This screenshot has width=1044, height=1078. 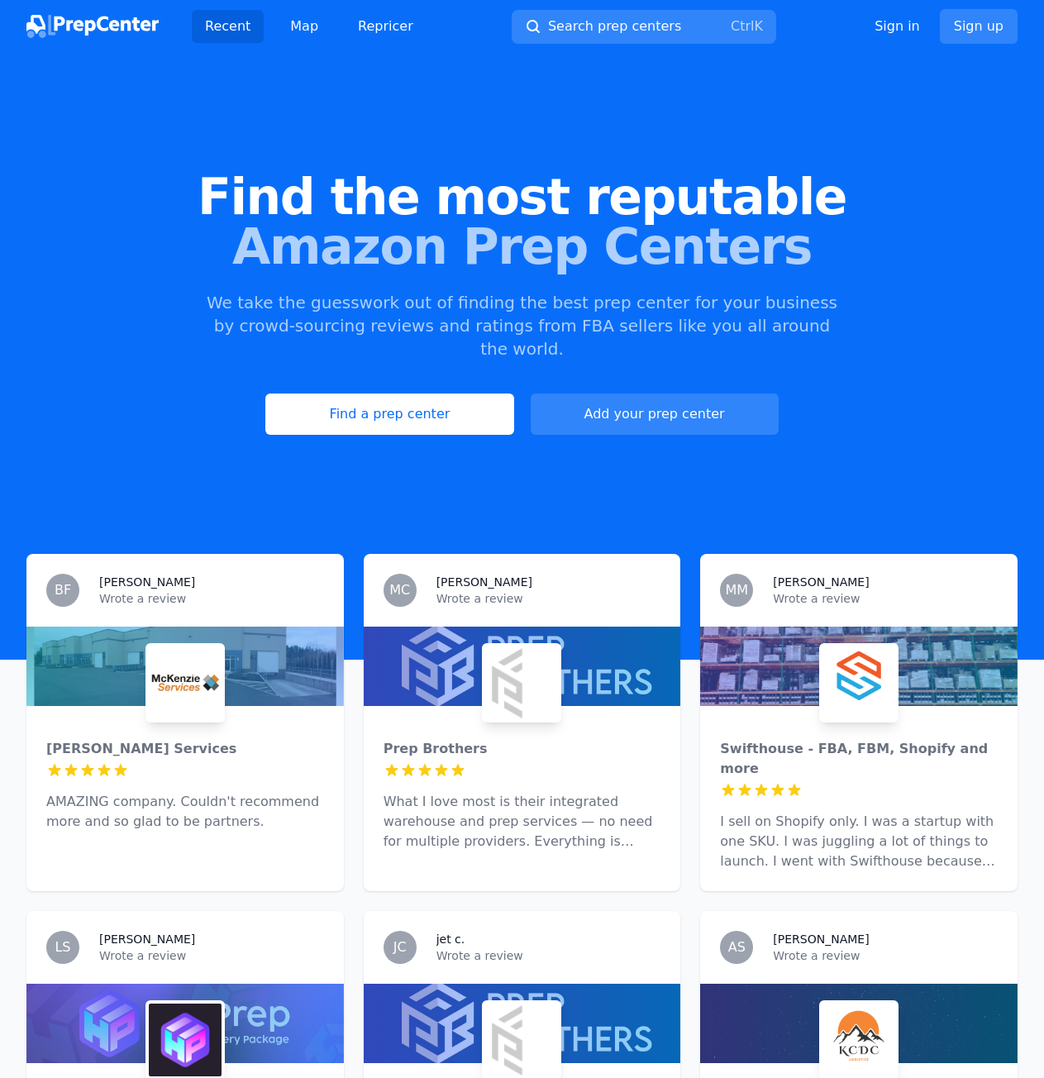 What do you see at coordinates (185, 812) in the screenshot?
I see `p: AMAZING company. Couldn't recommend more and so glad to be partners.` at bounding box center [185, 812].